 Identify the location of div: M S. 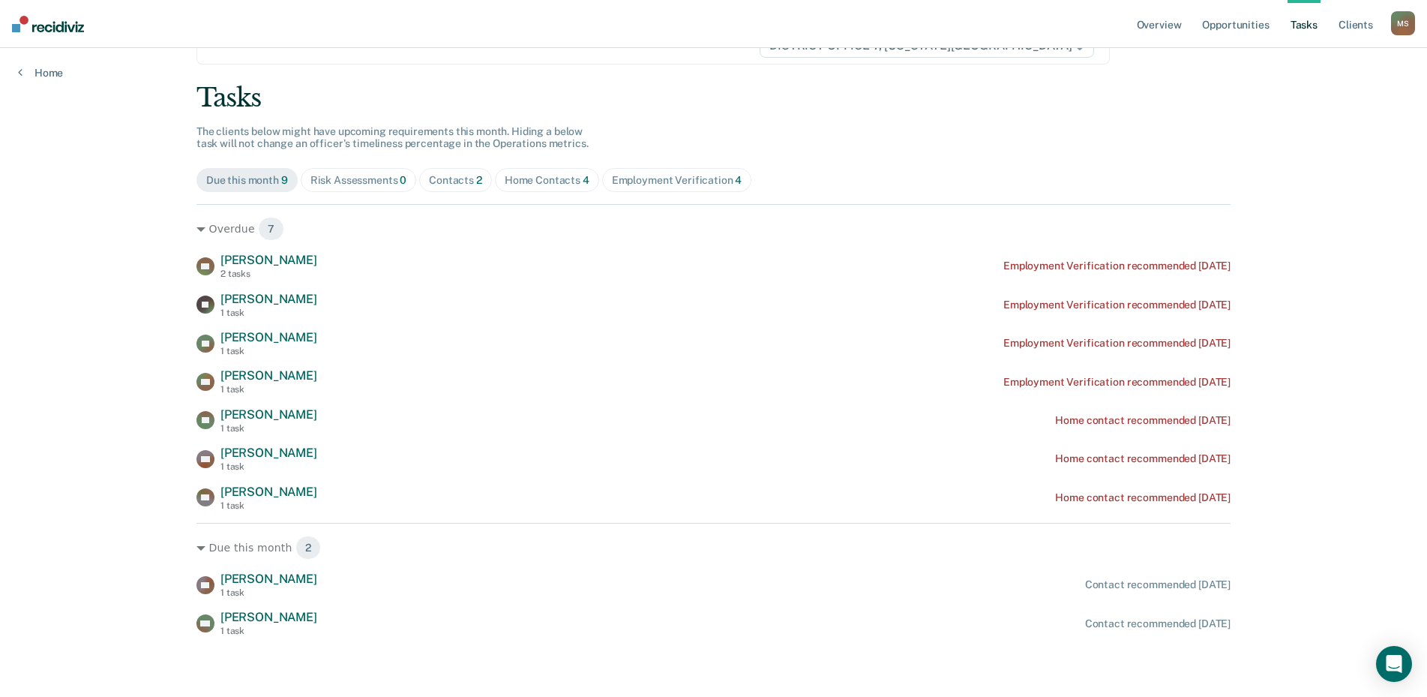
(1403, 23).